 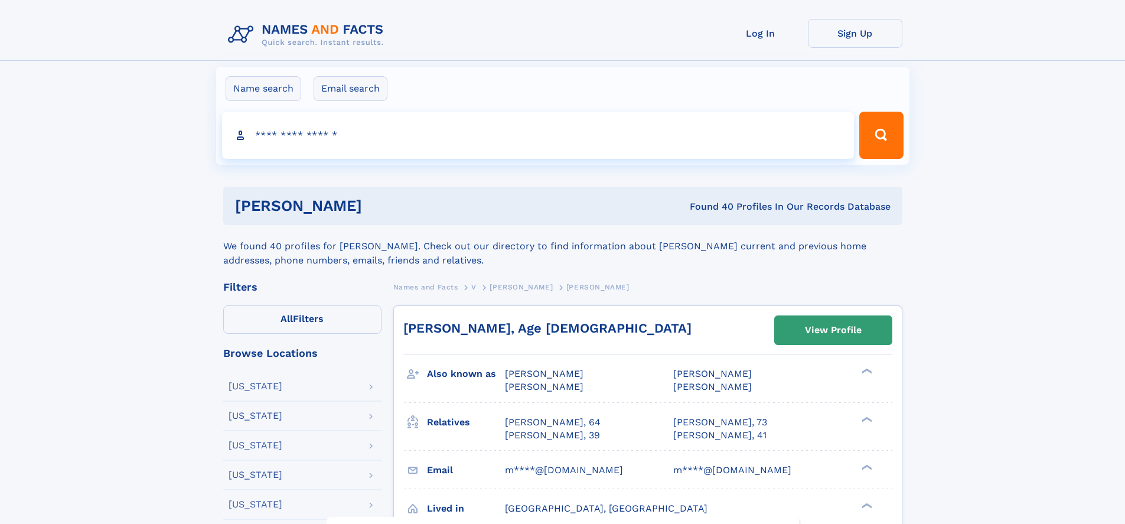 What do you see at coordinates (834, 330) in the screenshot?
I see `a: View Profile` at bounding box center [834, 330].